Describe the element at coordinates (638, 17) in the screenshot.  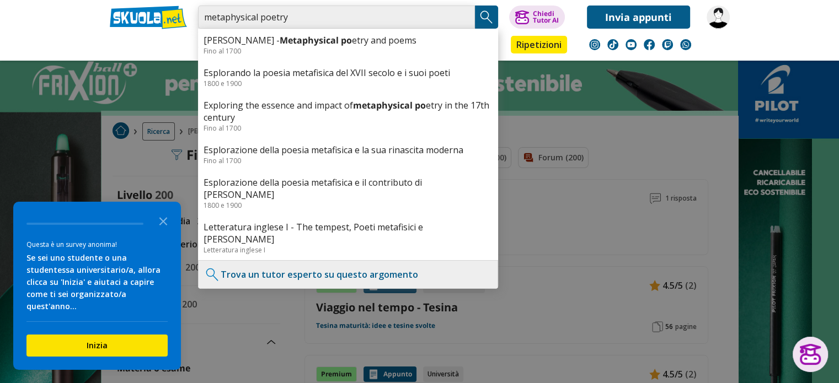
I see `a: Invia appunti` at that location.